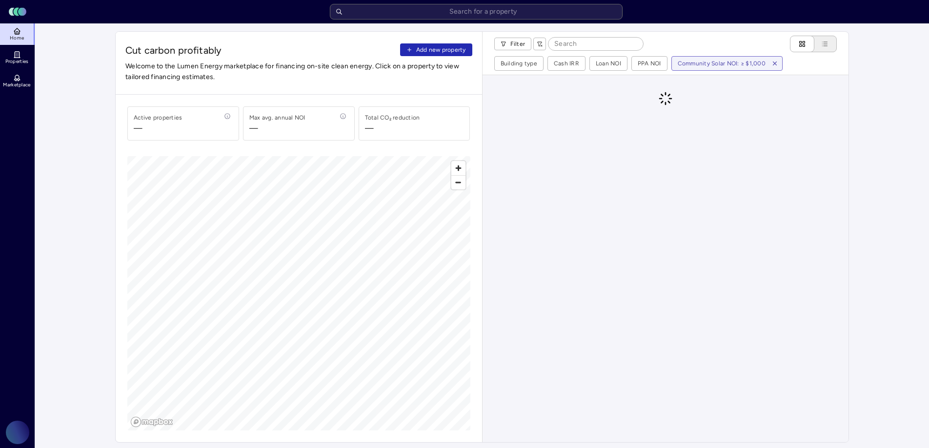  Describe the element at coordinates (518, 44) in the screenshot. I see `span: Filter` at that location.